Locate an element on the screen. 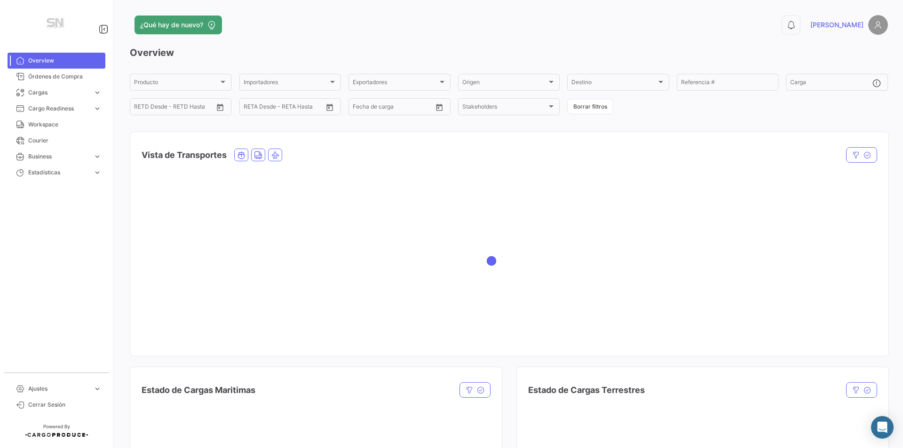  a: Overview is located at coordinates (56, 61).